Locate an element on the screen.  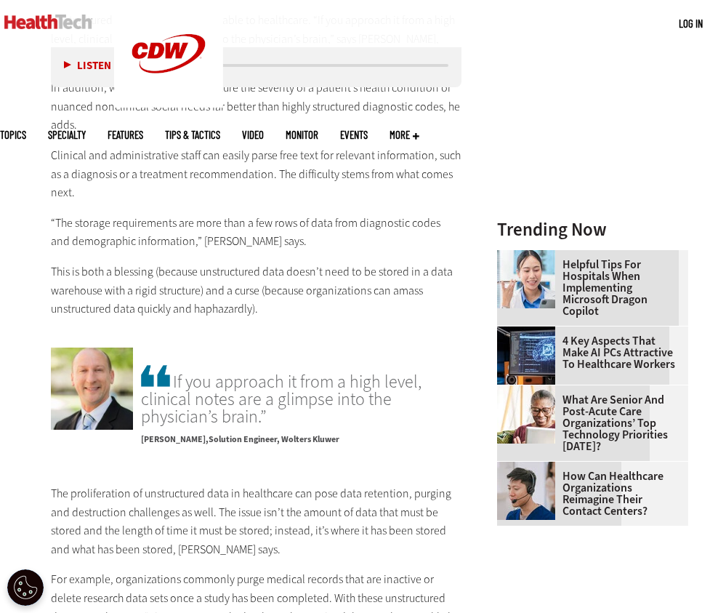
a: Video is located at coordinates (253, 134).